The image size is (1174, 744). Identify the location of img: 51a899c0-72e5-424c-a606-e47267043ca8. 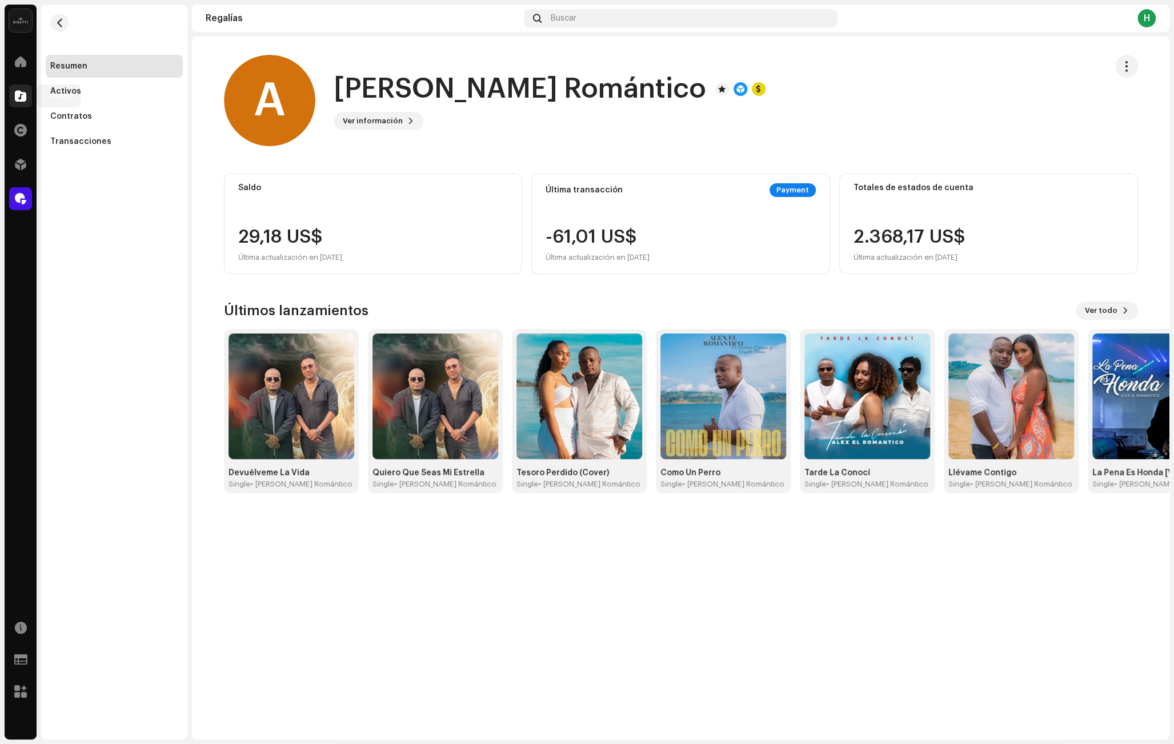
(579, 396).